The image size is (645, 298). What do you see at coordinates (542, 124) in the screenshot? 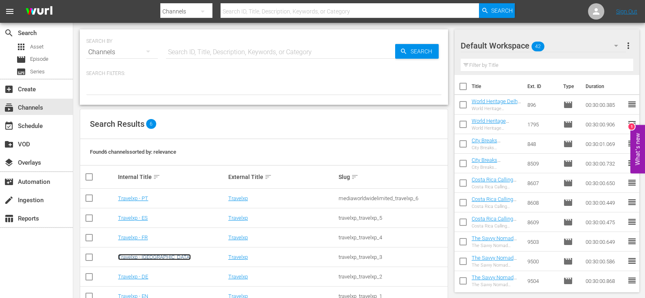
I see `td: 1795` at bounding box center [542, 124].